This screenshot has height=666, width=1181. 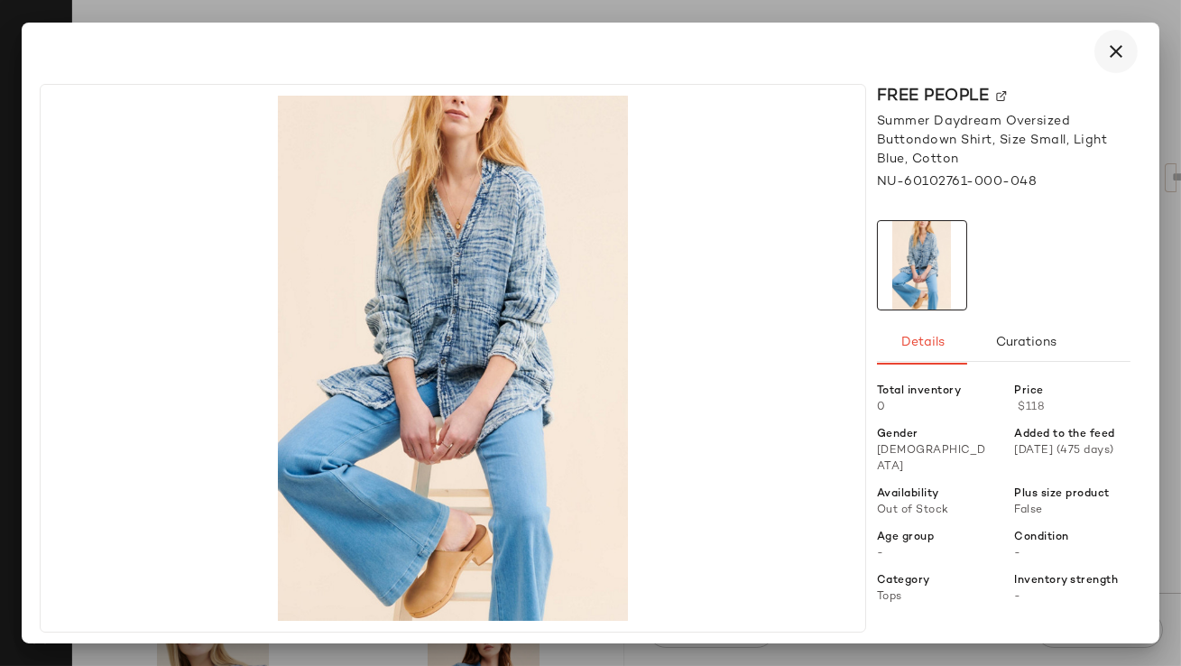 What do you see at coordinates (913, 510) in the screenshot?
I see `span: Out of Stock` at bounding box center [913, 510].